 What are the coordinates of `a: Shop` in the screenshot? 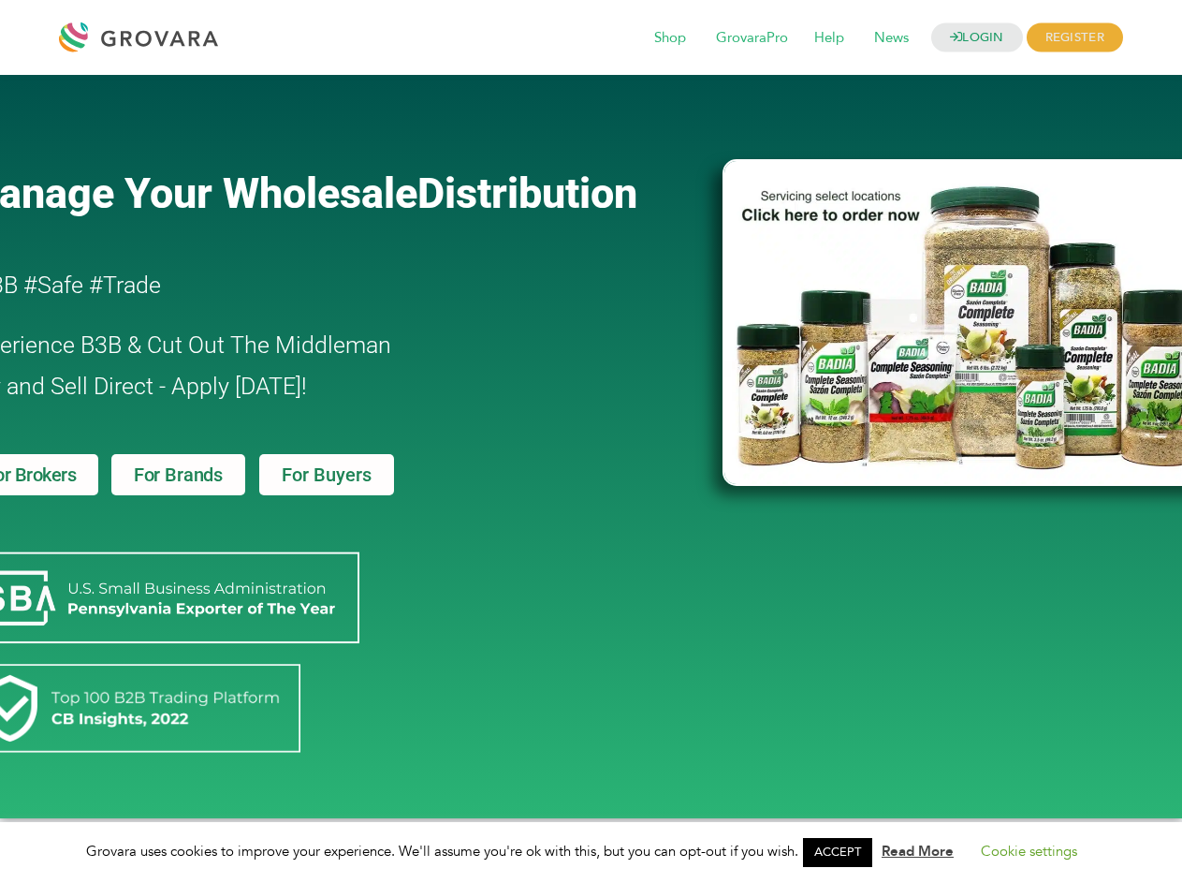 It's located at (670, 38).